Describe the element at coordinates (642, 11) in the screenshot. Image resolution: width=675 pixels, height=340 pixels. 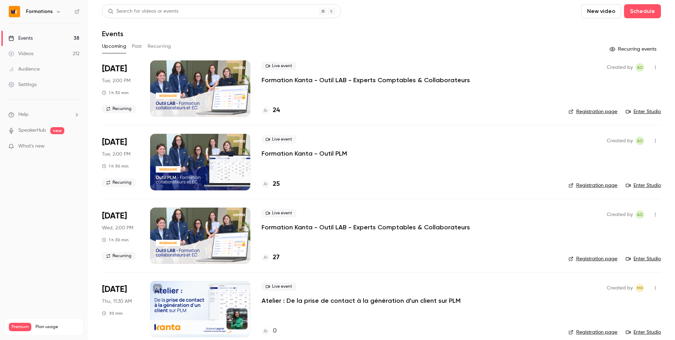
I see `button: Schedule` at that location.